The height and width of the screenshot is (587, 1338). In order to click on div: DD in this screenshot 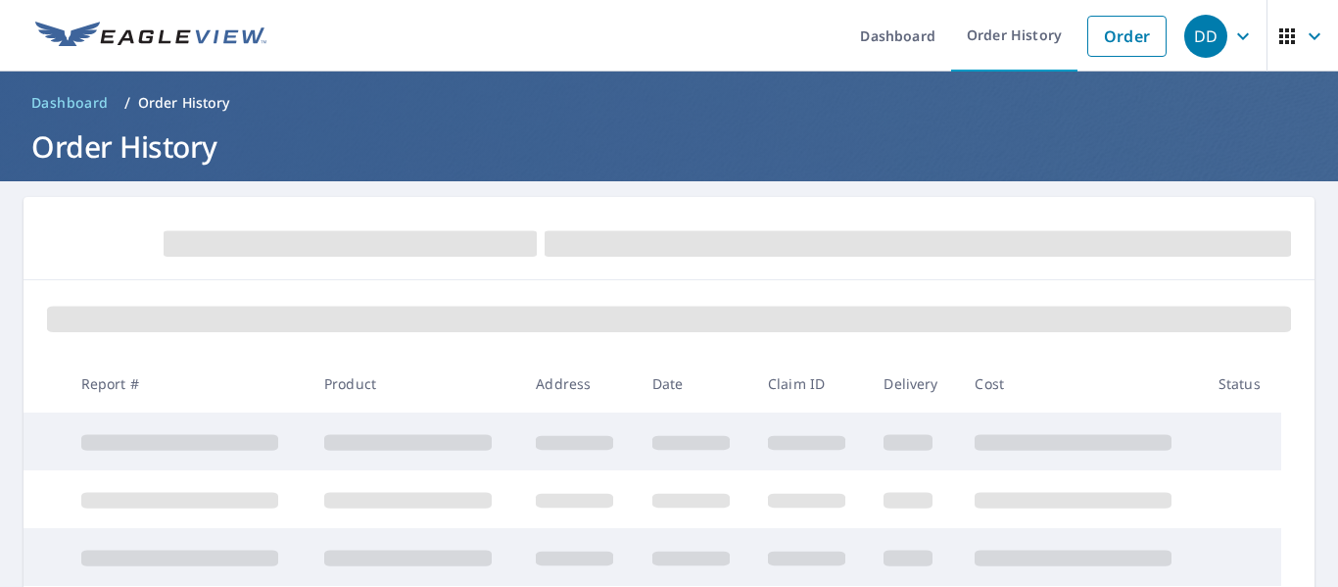, I will do `click(1206, 36)`.